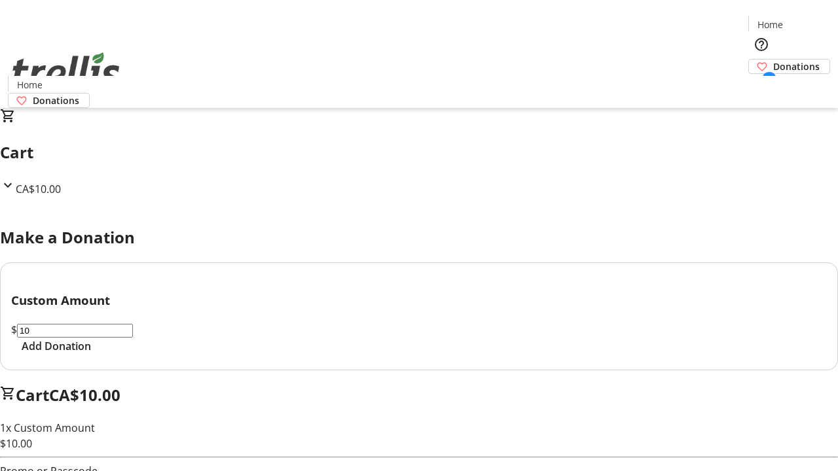 Image resolution: width=838 pixels, height=471 pixels. Describe the element at coordinates (761, 45) in the screenshot. I see `button: Help` at that location.